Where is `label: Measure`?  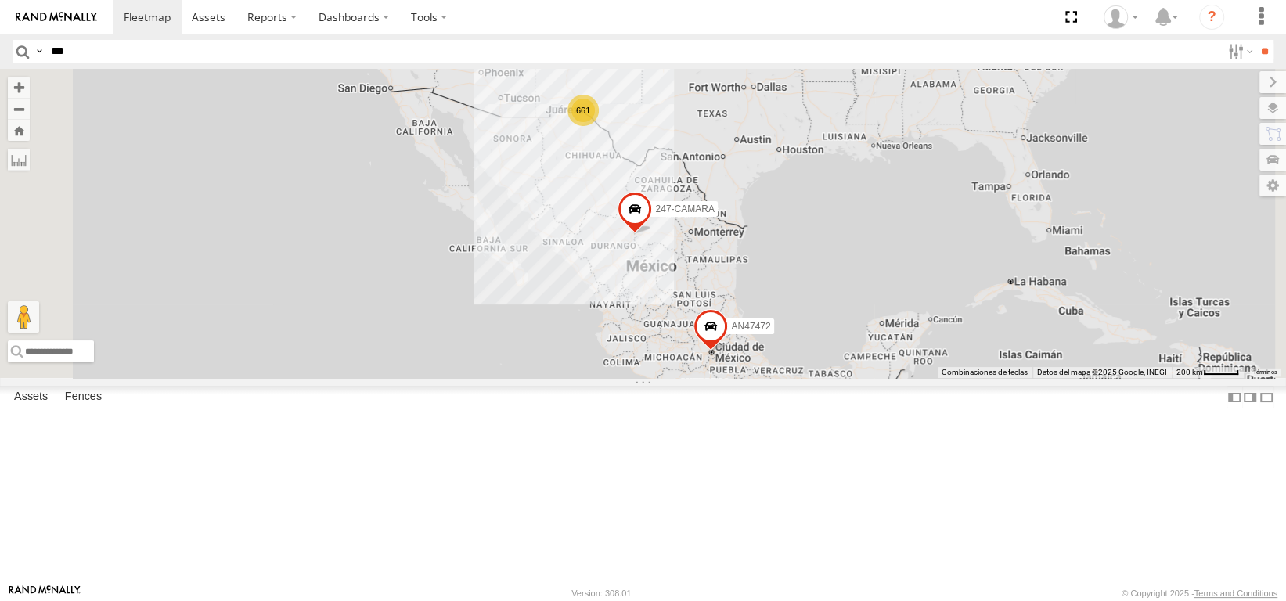
label: Measure is located at coordinates (19, 160).